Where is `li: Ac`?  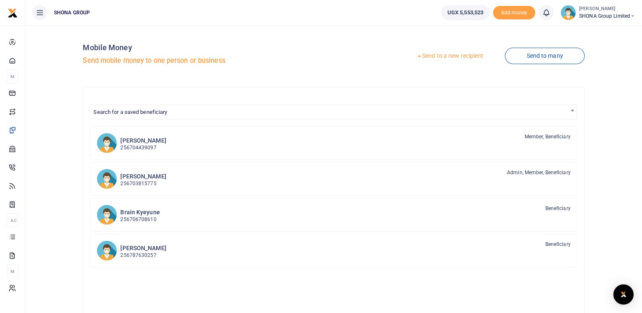 li: Ac is located at coordinates (12, 220).